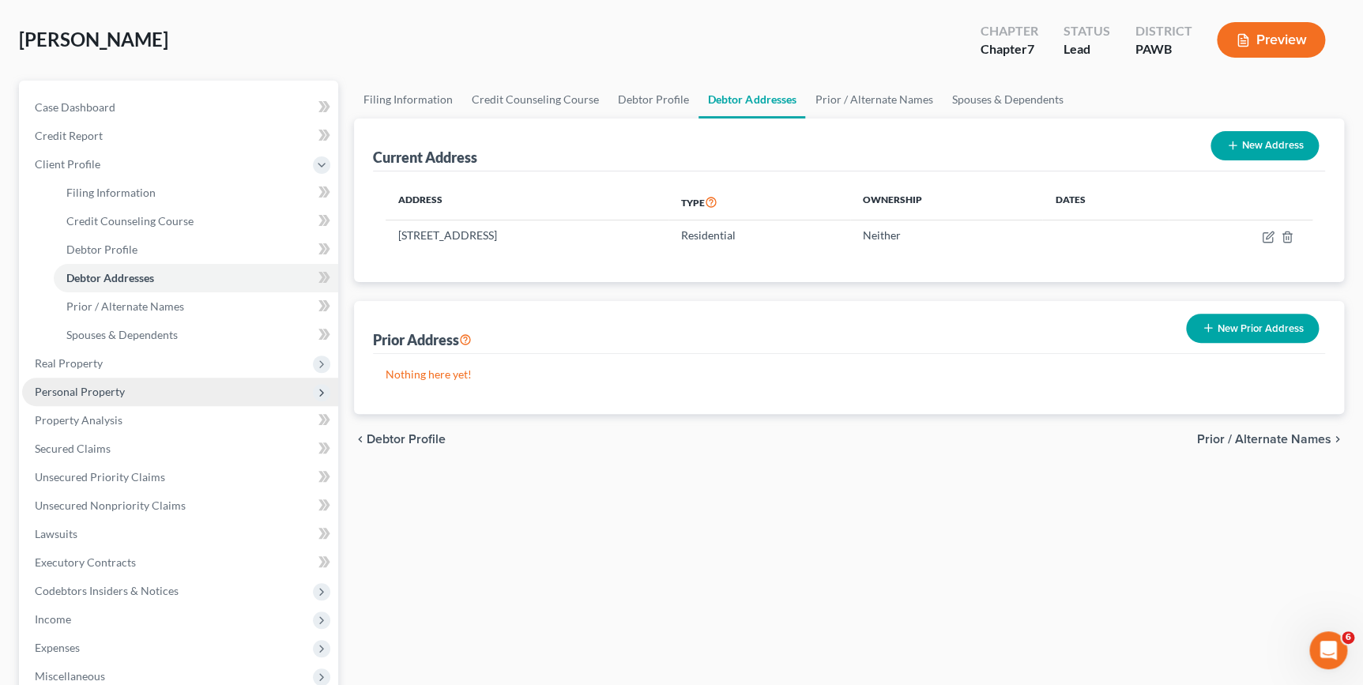  Describe the element at coordinates (130, 220) in the screenshot. I see `span: Credit Counseling Course` at that location.